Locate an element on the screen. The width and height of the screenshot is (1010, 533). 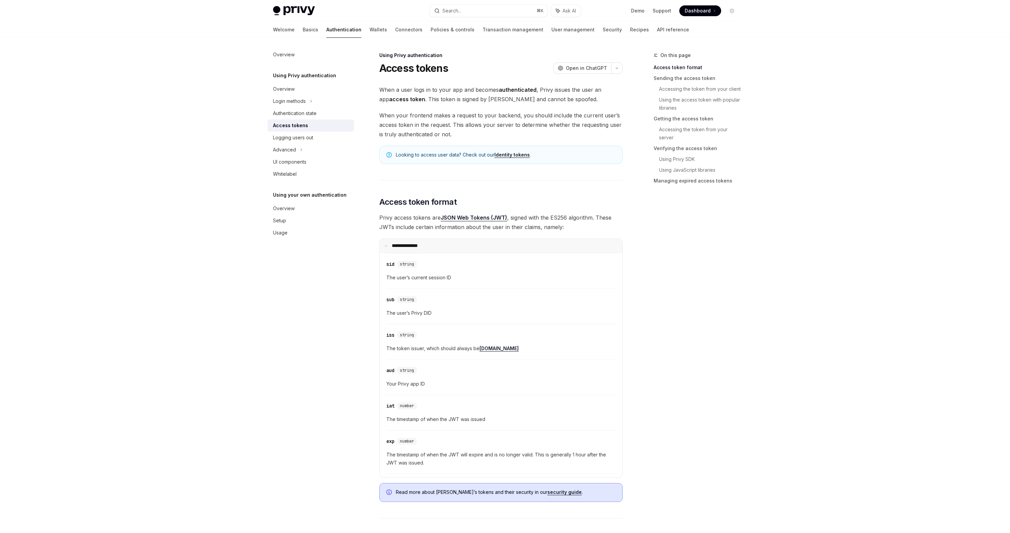
a: Logging users out is located at coordinates (311, 138).